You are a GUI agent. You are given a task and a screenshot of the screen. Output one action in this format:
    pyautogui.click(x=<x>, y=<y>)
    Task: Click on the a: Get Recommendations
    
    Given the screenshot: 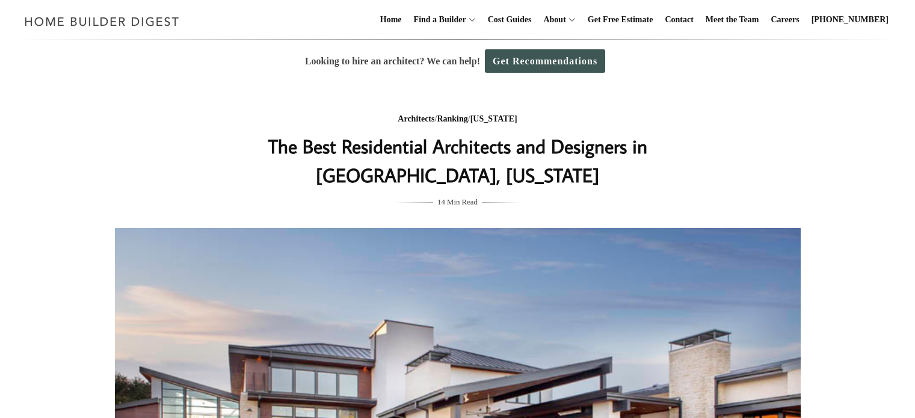 What is the action you would take?
    pyautogui.click(x=545, y=61)
    